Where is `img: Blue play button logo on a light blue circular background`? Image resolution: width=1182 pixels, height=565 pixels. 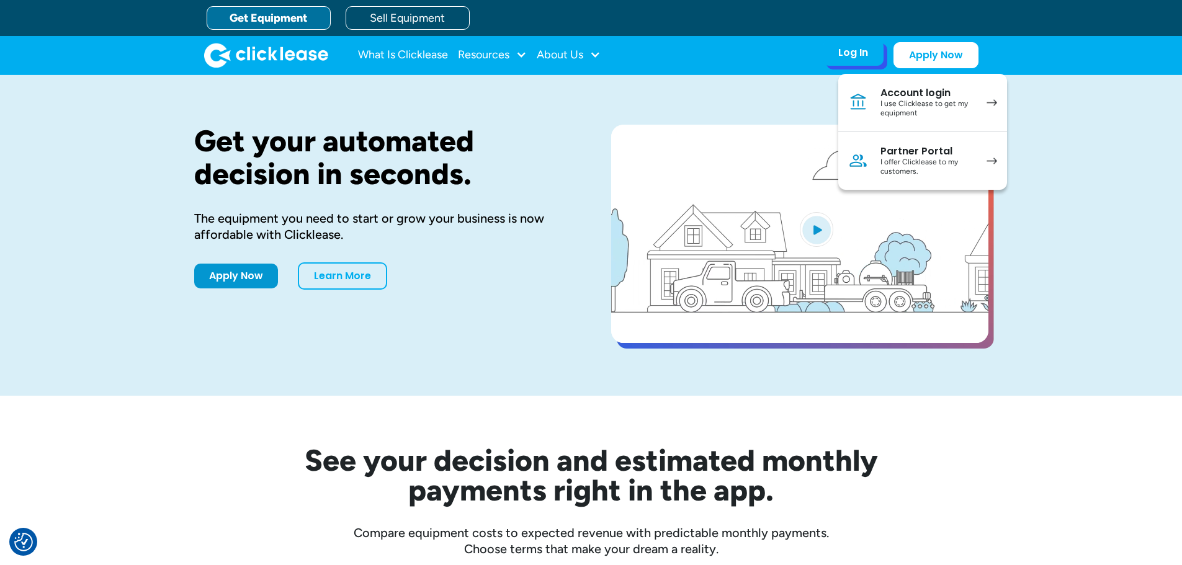
img: Blue play button logo on a light blue circular background is located at coordinates (817, 230).